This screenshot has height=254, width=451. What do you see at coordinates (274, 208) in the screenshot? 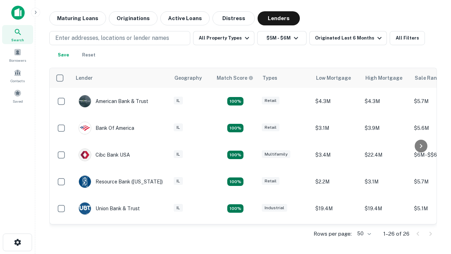
I see `div: Industrial` at bounding box center [274, 208].